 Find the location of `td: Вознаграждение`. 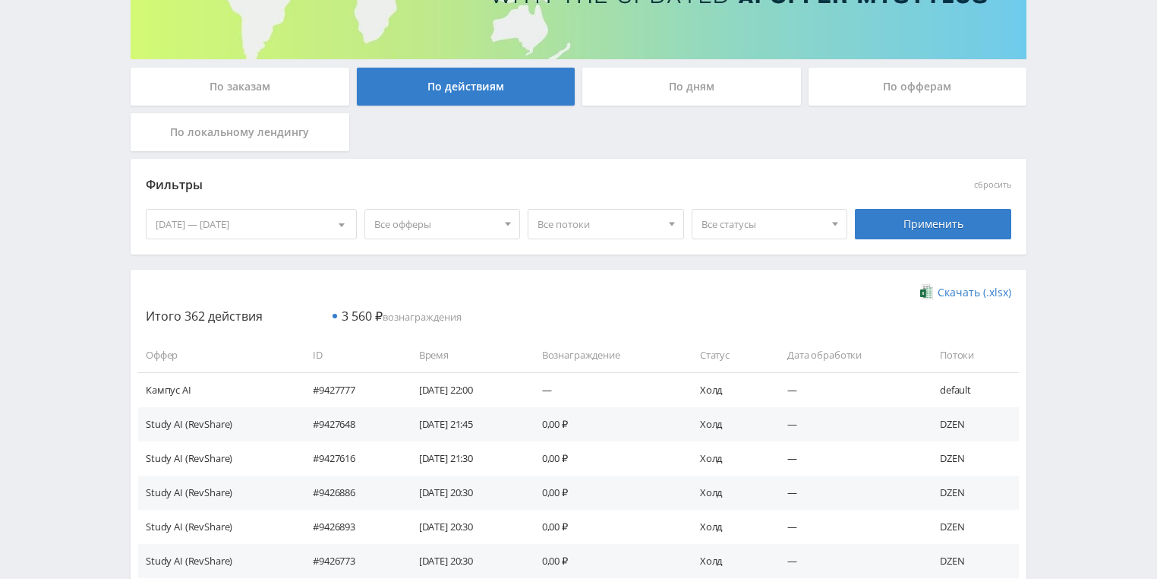

td: Вознаграждение is located at coordinates (606, 355).